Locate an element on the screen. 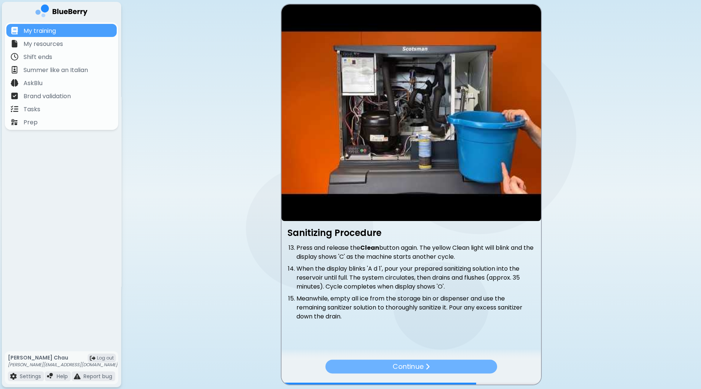 The height and width of the screenshot is (389, 701). p: Report bug is located at coordinates (98, 376).